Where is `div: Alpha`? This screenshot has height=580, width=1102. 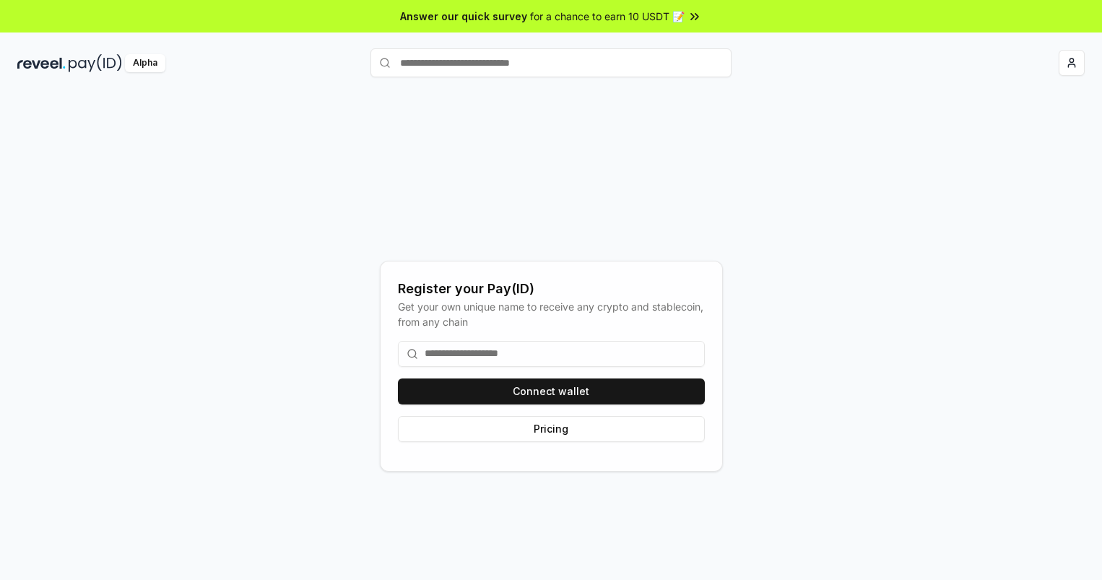
div: Alpha is located at coordinates (145, 63).